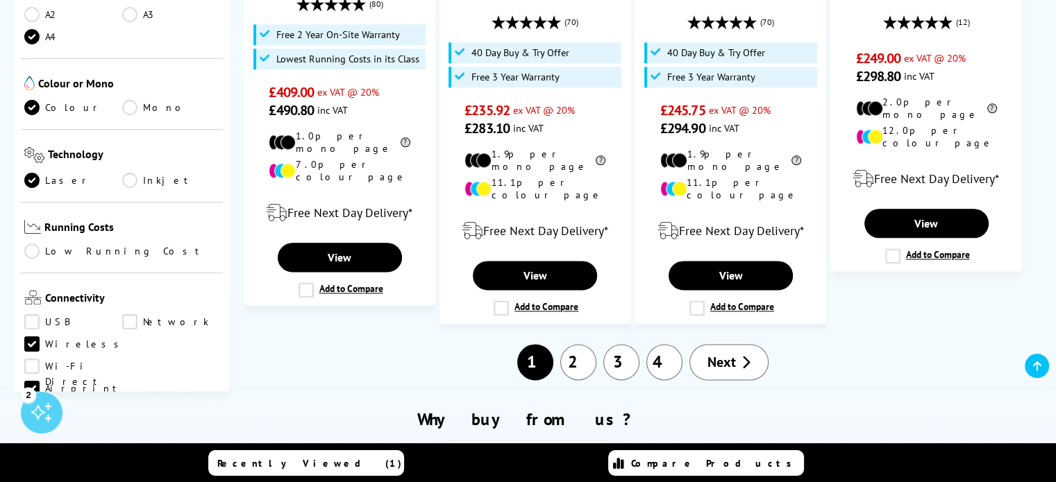 The width and height of the screenshot is (1056, 482). I want to click on a: 4, so click(664, 362).